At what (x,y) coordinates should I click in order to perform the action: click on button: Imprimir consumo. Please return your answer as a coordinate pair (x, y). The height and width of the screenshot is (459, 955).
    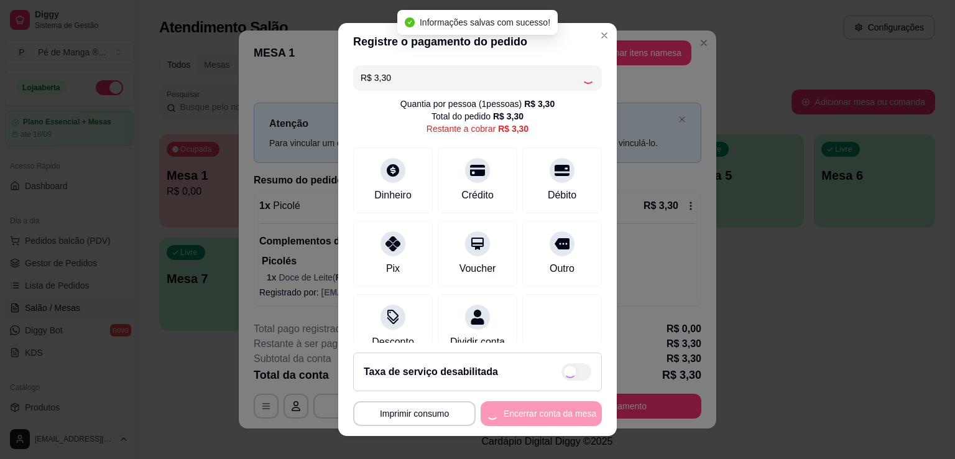
    Looking at the image, I should click on (414, 413).